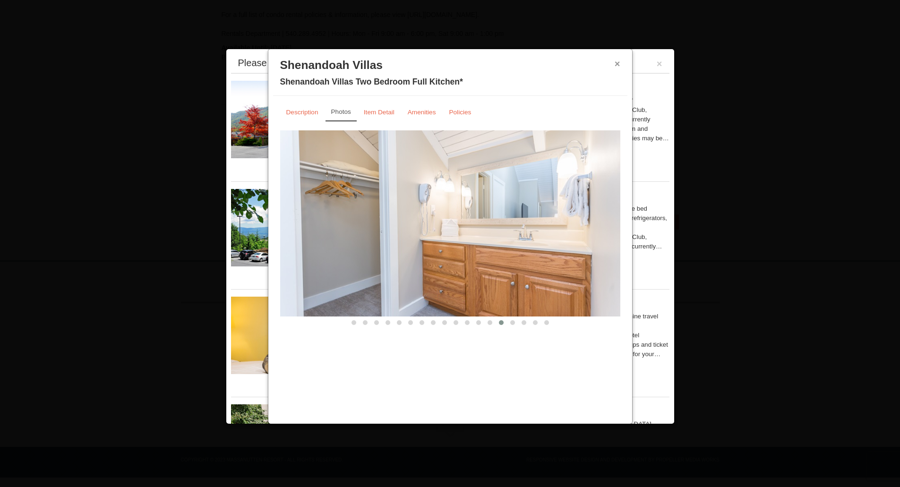  I want to click on small: Policies, so click(460, 112).